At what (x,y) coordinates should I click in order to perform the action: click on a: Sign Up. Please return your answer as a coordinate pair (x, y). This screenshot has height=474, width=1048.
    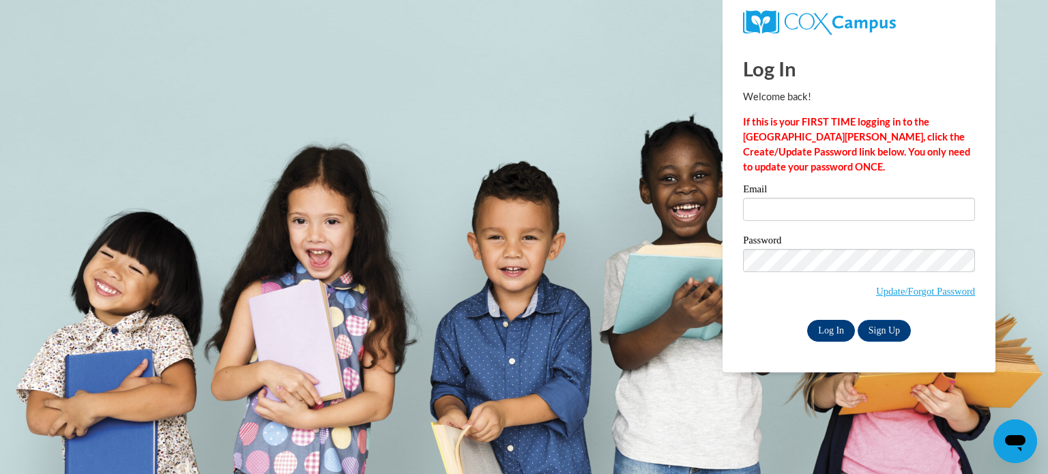
    Looking at the image, I should click on (884, 331).